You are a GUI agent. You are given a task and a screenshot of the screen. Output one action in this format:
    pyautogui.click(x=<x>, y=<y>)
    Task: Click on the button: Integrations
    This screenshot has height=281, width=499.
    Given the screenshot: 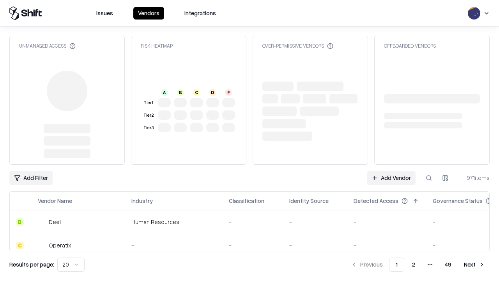 What is the action you would take?
    pyautogui.click(x=200, y=13)
    